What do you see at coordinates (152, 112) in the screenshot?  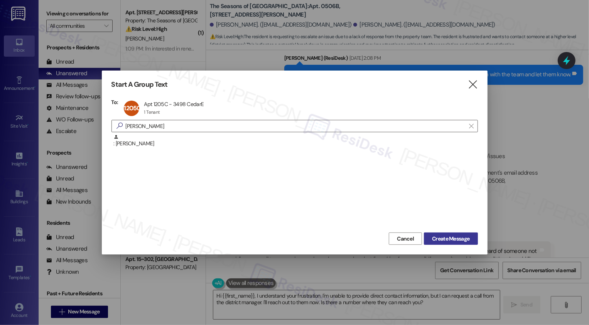 I see `div: 1 Tenant` at bounding box center [152, 112].